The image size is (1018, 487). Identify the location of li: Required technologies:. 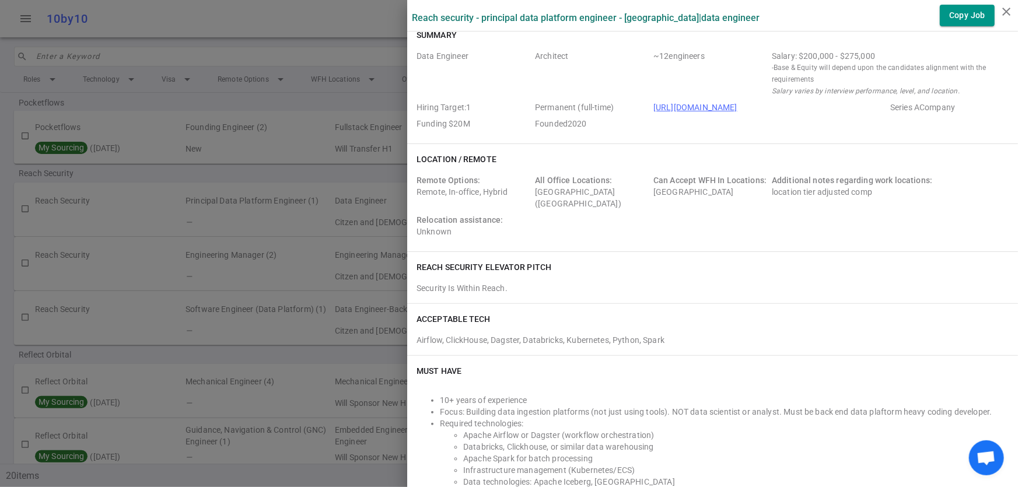
(724, 423).